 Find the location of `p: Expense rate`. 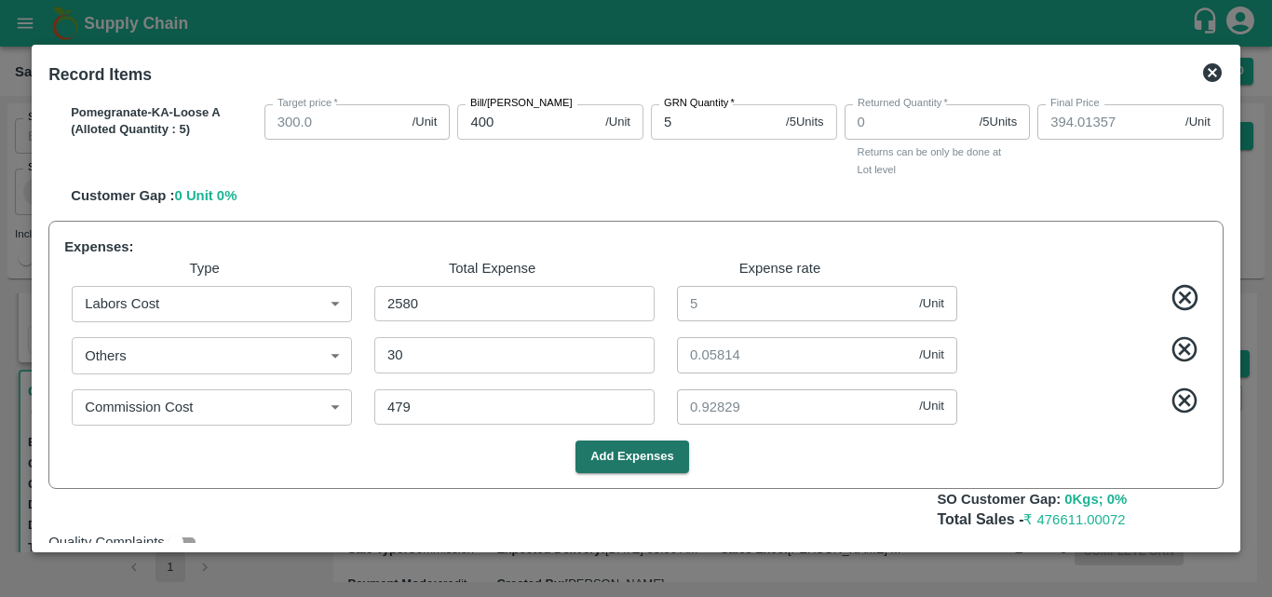

p: Expense rate is located at coordinates (779, 268).